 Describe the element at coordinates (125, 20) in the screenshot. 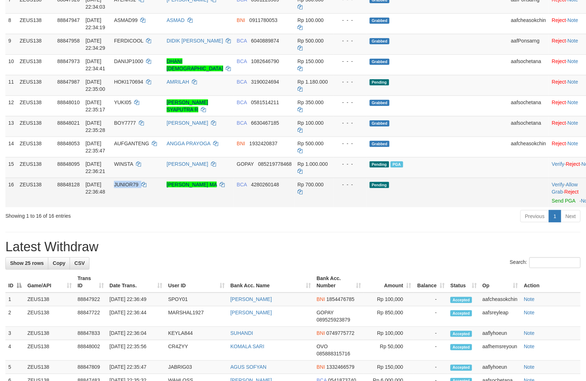

I see `span: ASMAD99` at that location.